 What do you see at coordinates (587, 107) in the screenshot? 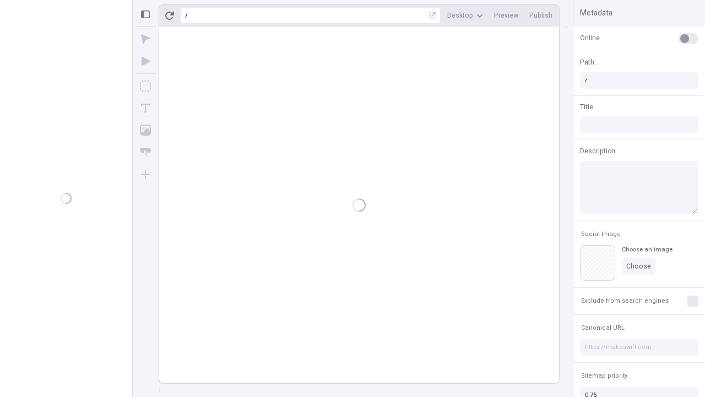
I see `span: Title` at bounding box center [587, 107].